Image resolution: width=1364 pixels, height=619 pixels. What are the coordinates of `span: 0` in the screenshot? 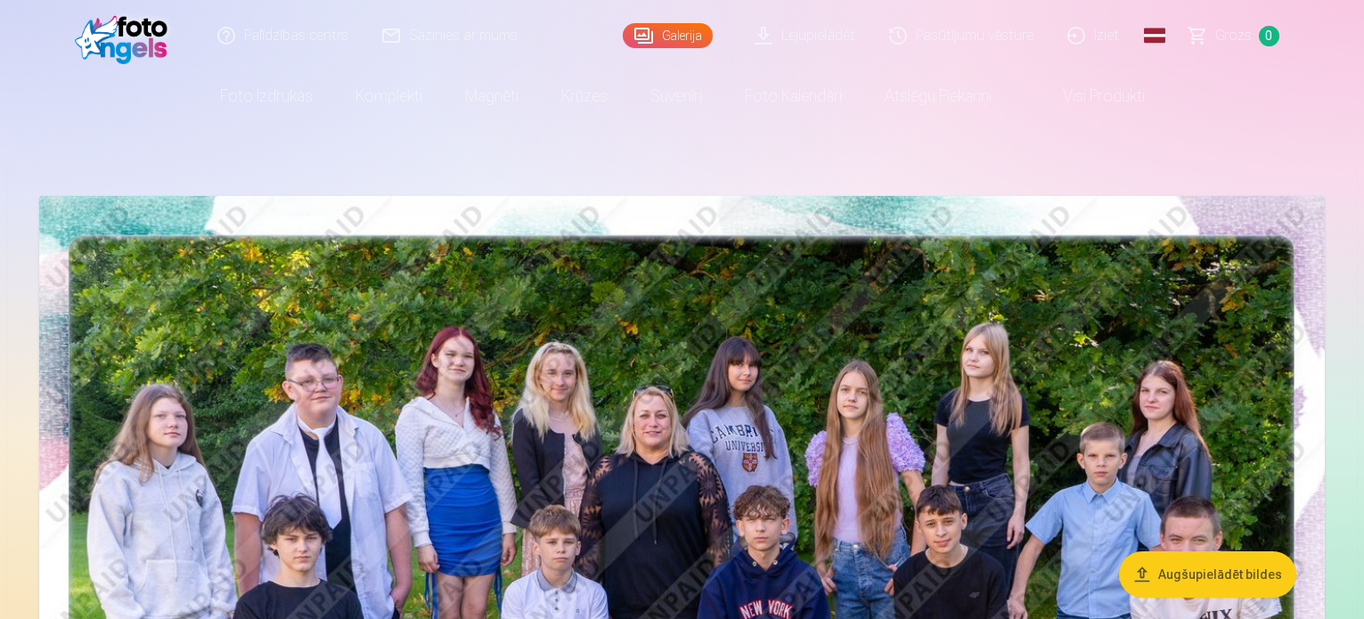 It's located at (1269, 36).